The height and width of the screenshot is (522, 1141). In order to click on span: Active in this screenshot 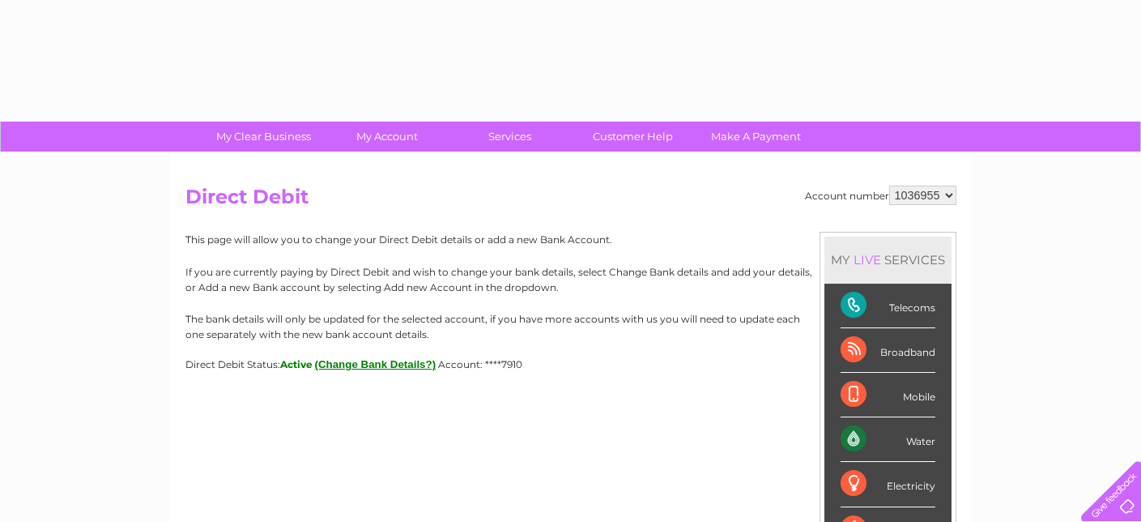, I will do `click(297, 364)`.